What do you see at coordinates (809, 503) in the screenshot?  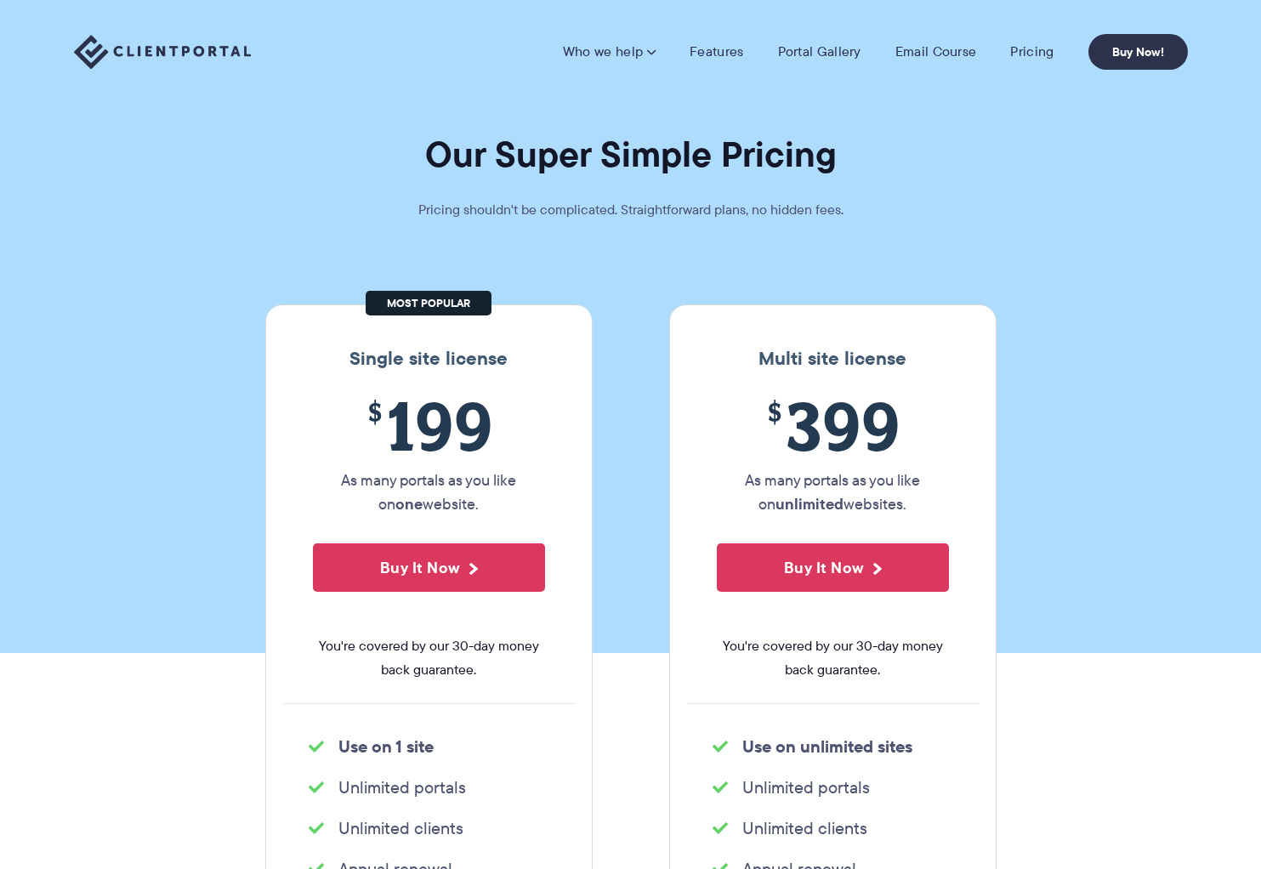 I see `strong: unlimited` at bounding box center [809, 503].